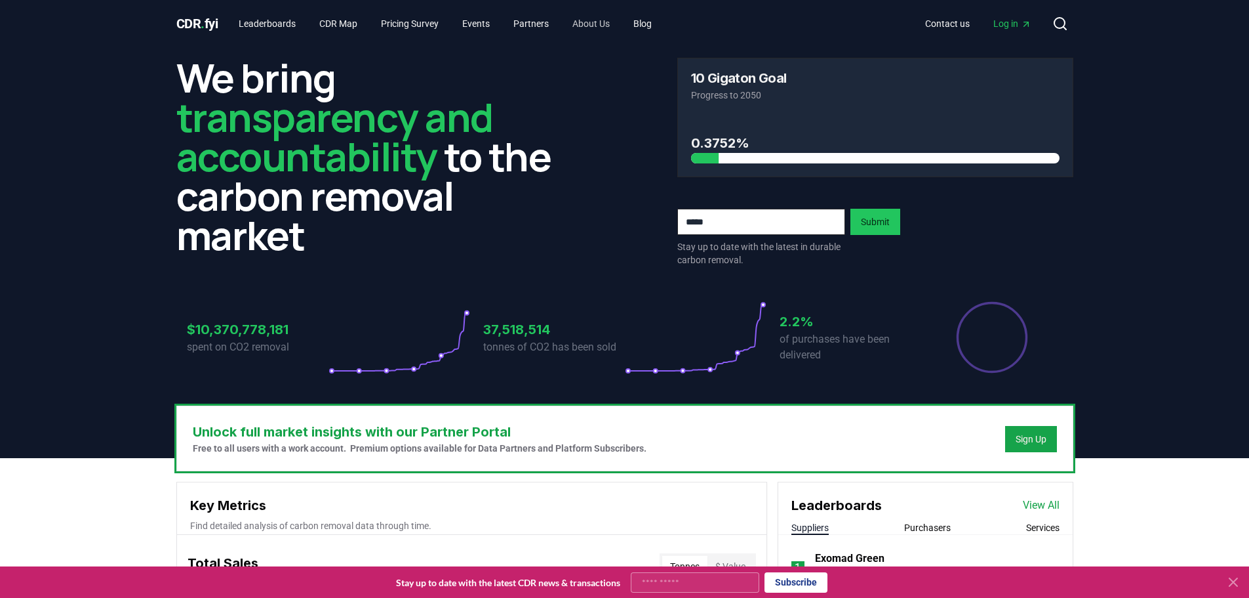  What do you see at coordinates (531, 24) in the screenshot?
I see `a: Partners` at bounding box center [531, 24].